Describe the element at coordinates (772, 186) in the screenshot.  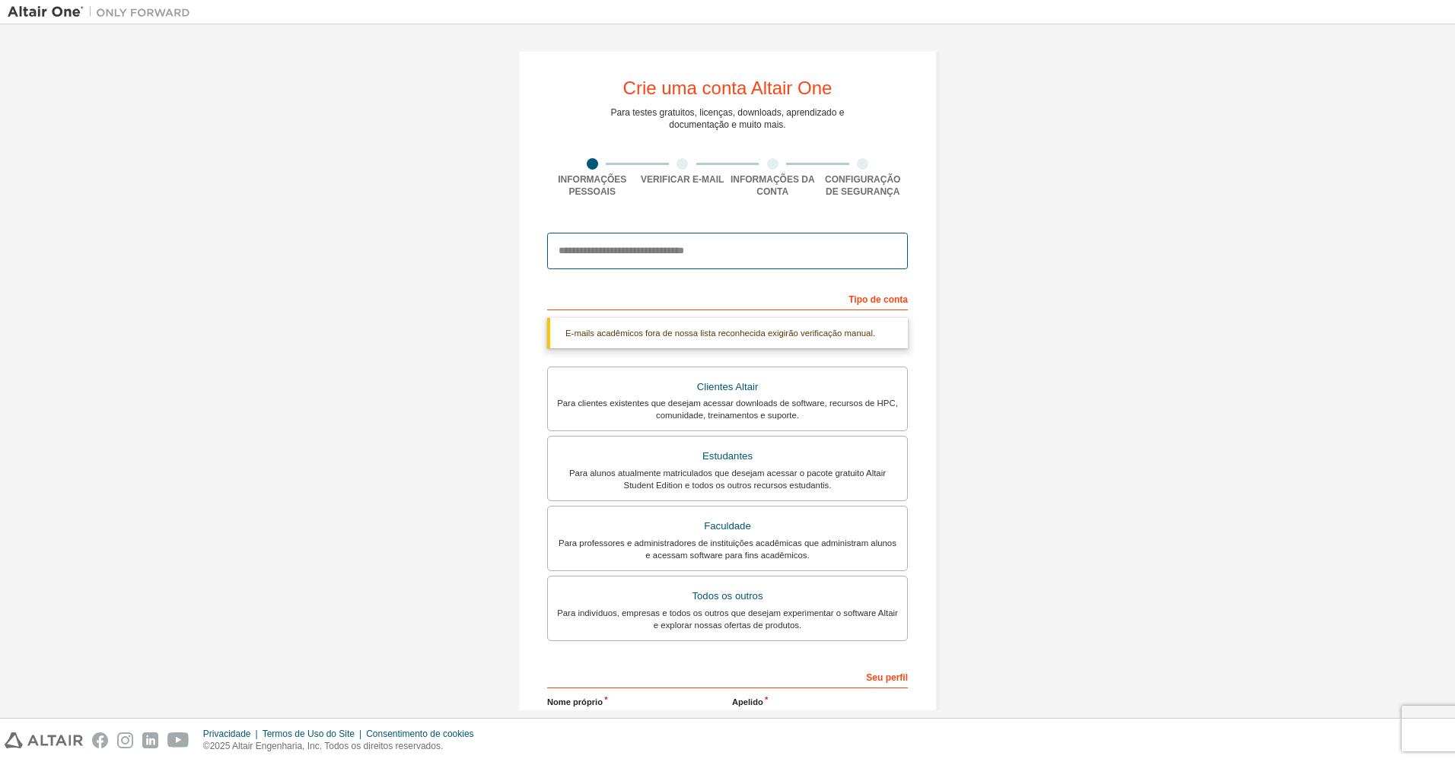
I see `div: Informações da conta` at that location.